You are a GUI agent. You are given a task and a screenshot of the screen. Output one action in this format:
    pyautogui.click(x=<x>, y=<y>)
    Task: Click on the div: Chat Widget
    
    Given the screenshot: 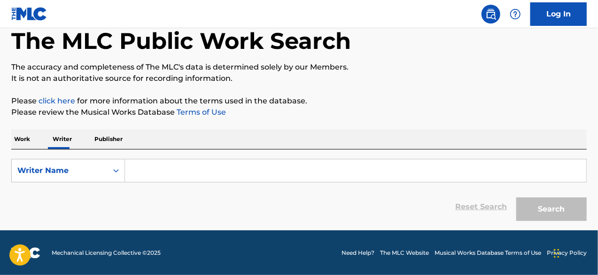 What is the action you would take?
    pyautogui.click(x=574, y=252)
    